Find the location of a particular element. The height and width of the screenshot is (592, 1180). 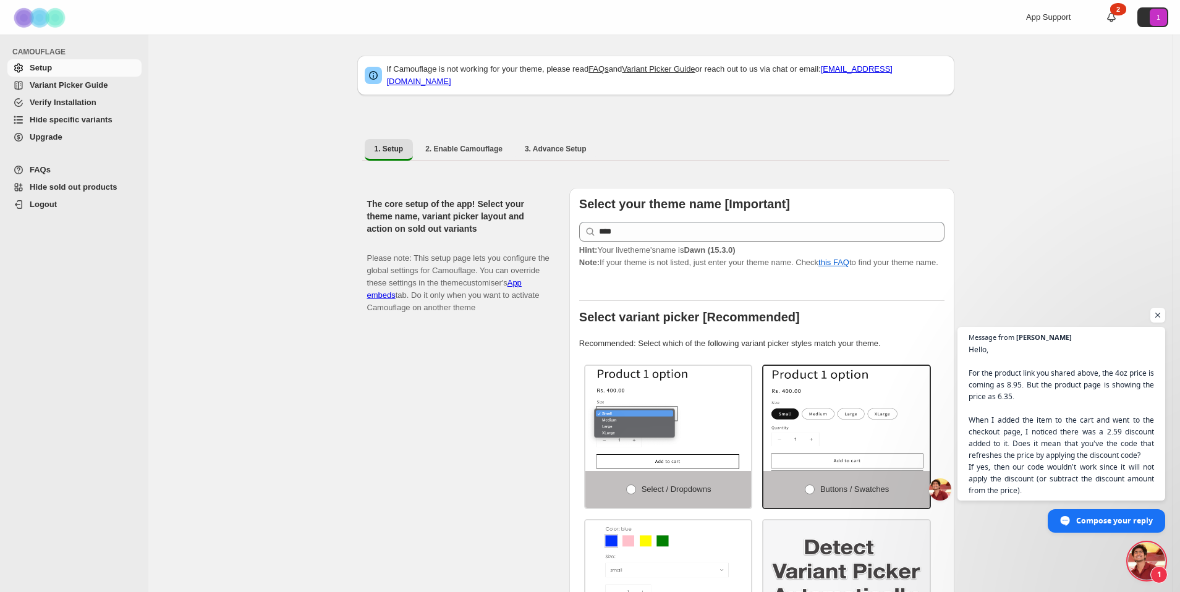

span: Upgrade is located at coordinates (46, 137).